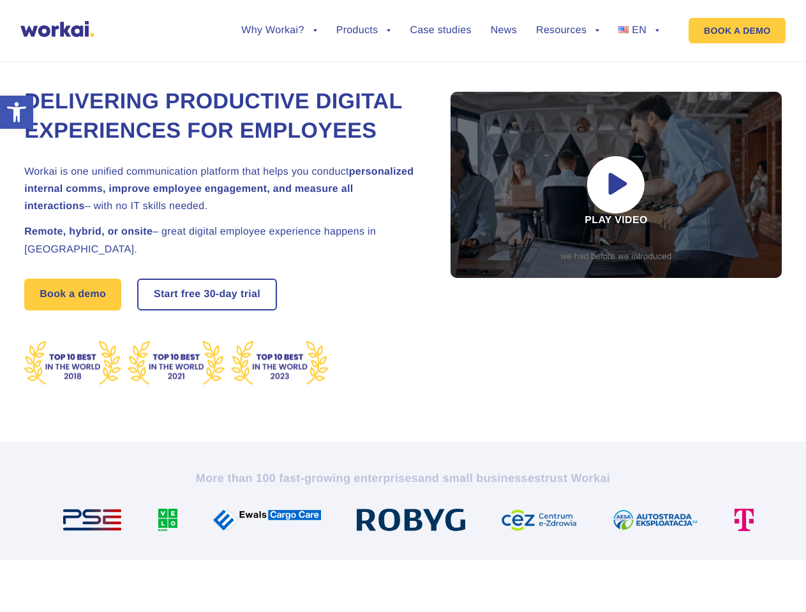 The height and width of the screenshot is (612, 806). What do you see at coordinates (73, 295) in the screenshot?
I see `a: Book a demo` at bounding box center [73, 295].